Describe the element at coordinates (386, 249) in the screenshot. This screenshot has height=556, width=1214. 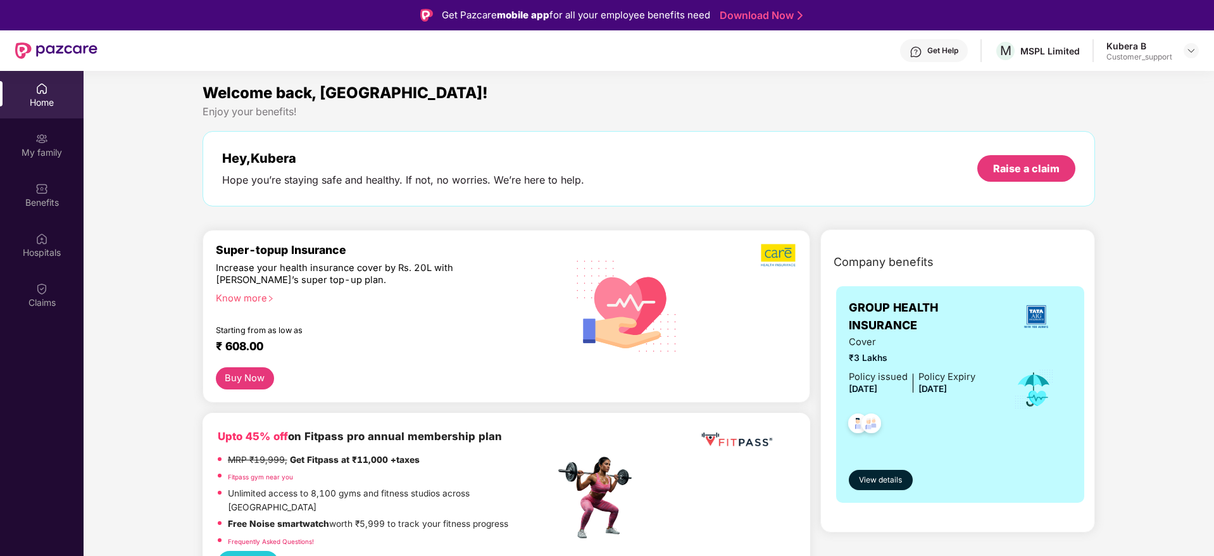
I see `div: Super-topup Insurance` at that location.